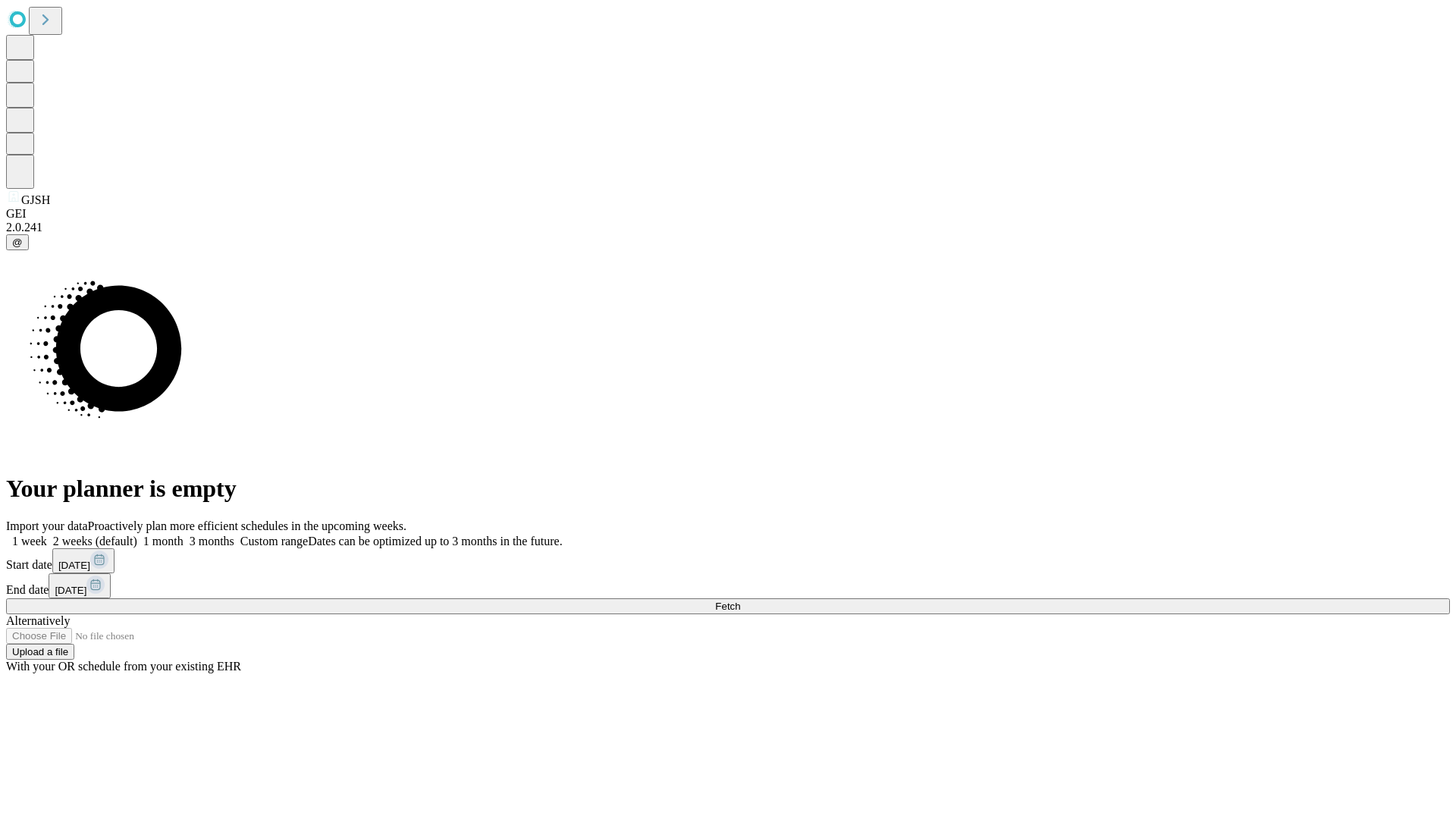 This screenshot has width=1456, height=819. Describe the element at coordinates (29, 541) in the screenshot. I see `span: 1 week` at that location.